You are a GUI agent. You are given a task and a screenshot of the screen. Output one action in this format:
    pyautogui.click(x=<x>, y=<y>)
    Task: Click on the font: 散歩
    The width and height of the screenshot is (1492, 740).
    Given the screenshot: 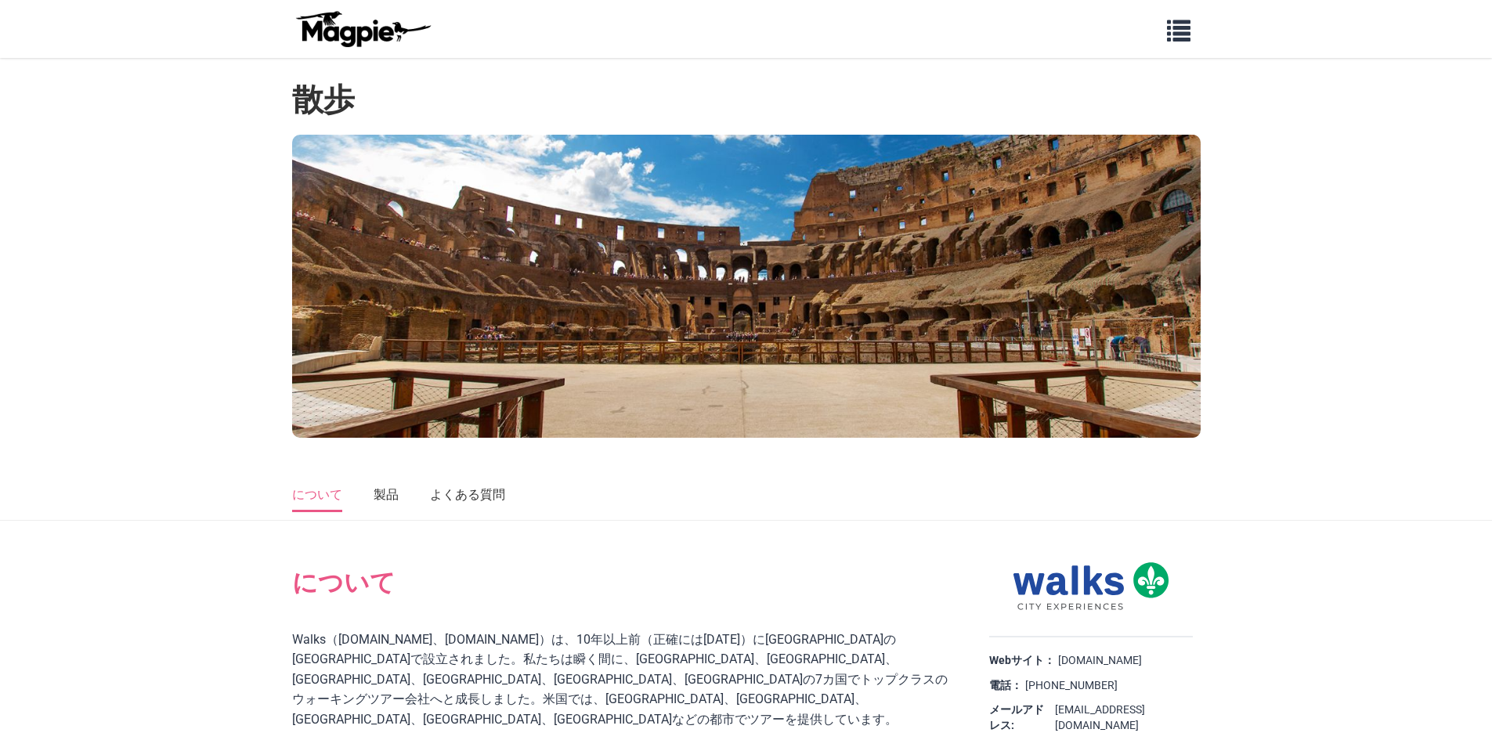 What is the action you would take?
    pyautogui.click(x=324, y=99)
    